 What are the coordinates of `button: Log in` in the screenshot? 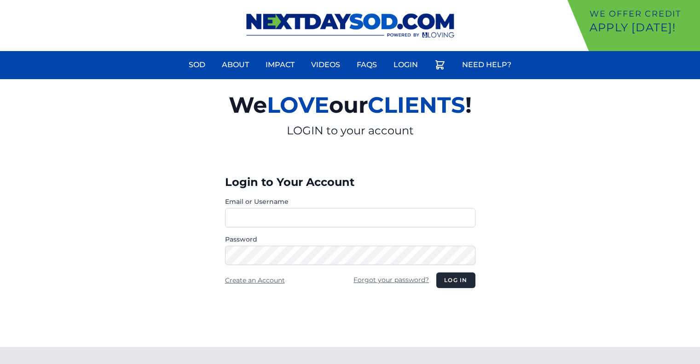 It's located at (456, 280).